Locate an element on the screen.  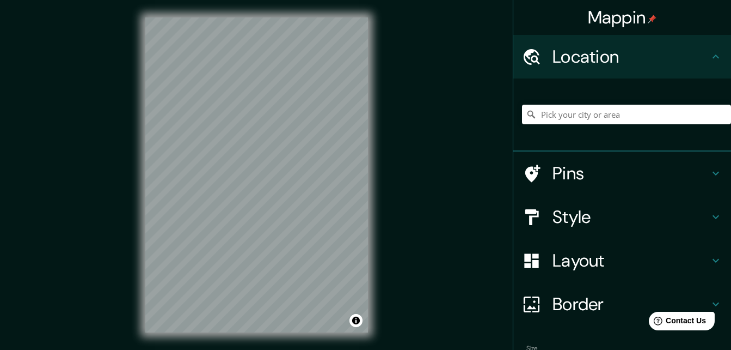
span: Contact Us is located at coordinates (52, 13).